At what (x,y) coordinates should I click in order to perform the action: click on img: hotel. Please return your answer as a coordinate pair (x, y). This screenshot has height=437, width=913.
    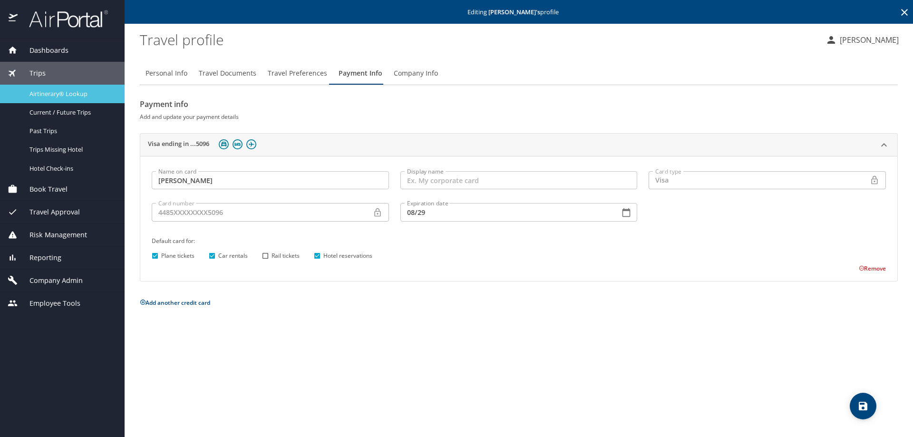
    Looking at the image, I should click on (237, 144).